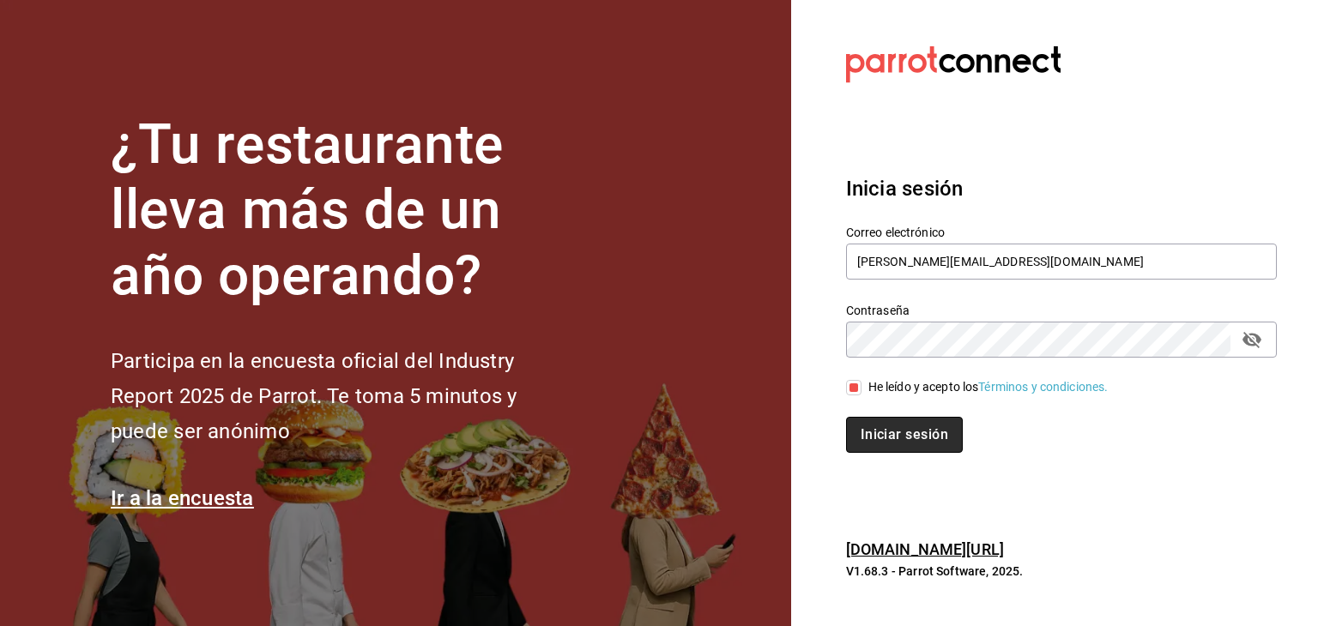  Describe the element at coordinates (1062, 310) in the screenshot. I see `label: Contraseña` at that location.